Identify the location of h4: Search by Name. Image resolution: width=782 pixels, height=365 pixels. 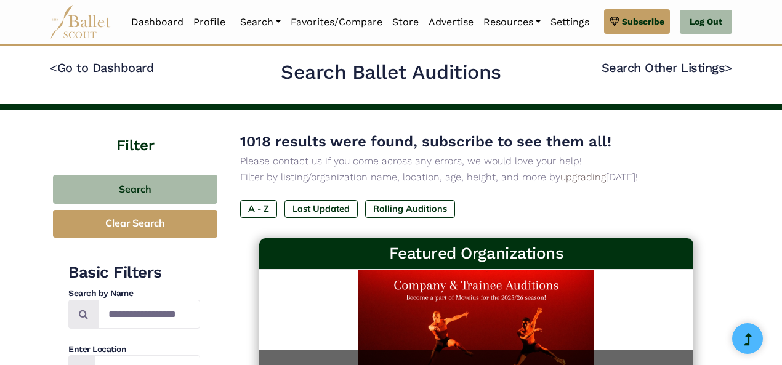
(134, 294).